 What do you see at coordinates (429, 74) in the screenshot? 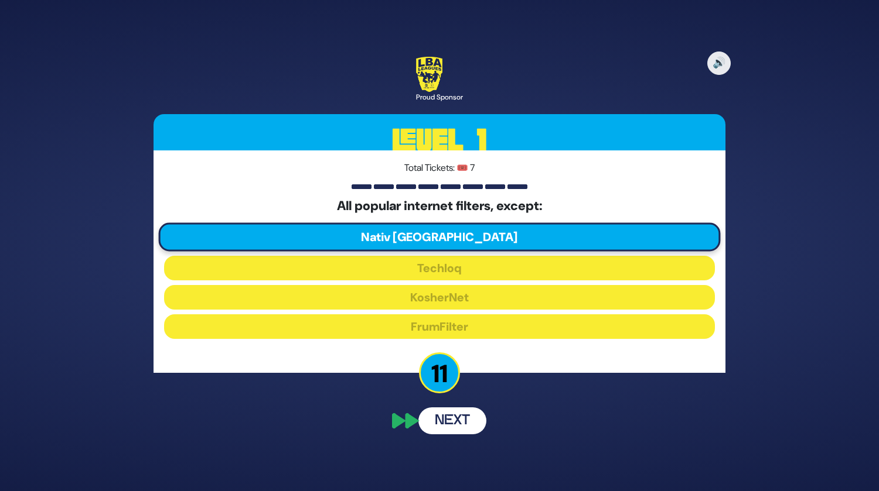
I see `img: LBA` at bounding box center [429, 74].